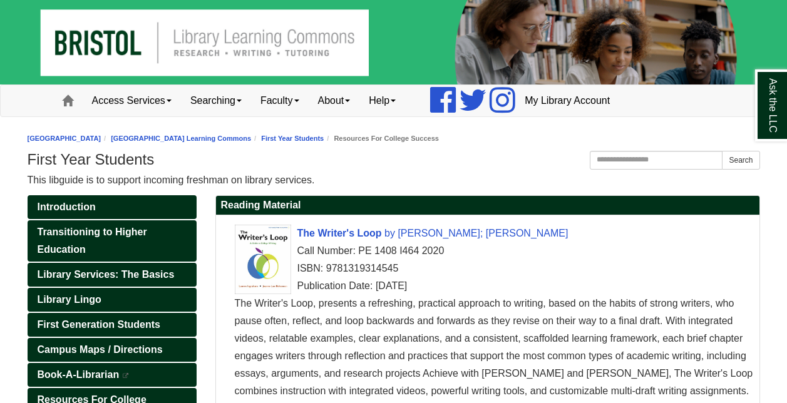 Image resolution: width=787 pixels, height=403 pixels. What do you see at coordinates (741, 160) in the screenshot?
I see `button: Search` at bounding box center [741, 160].